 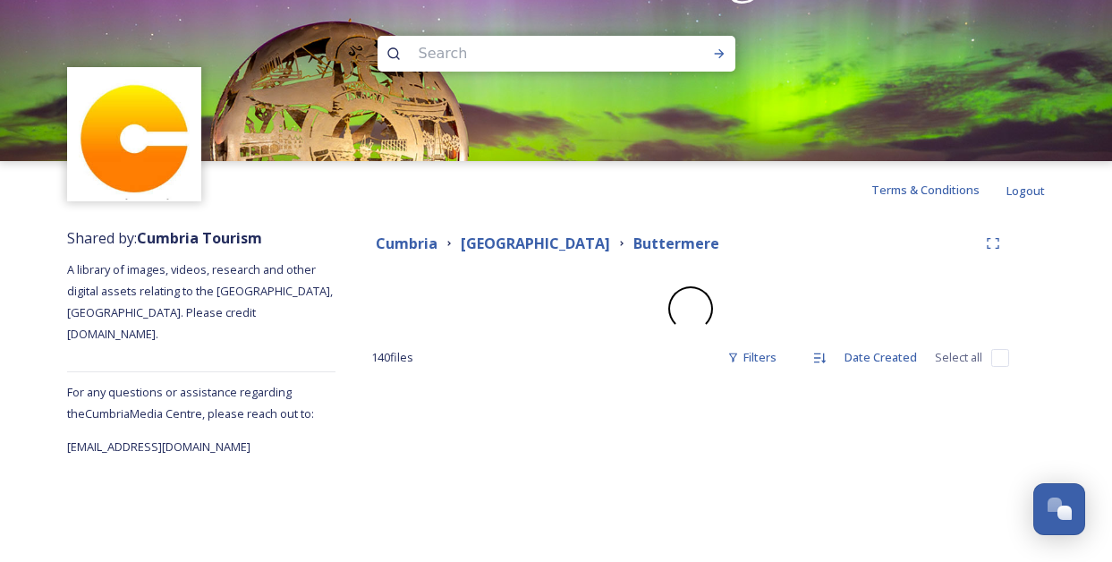 I want to click on input: Search, so click(x=532, y=54).